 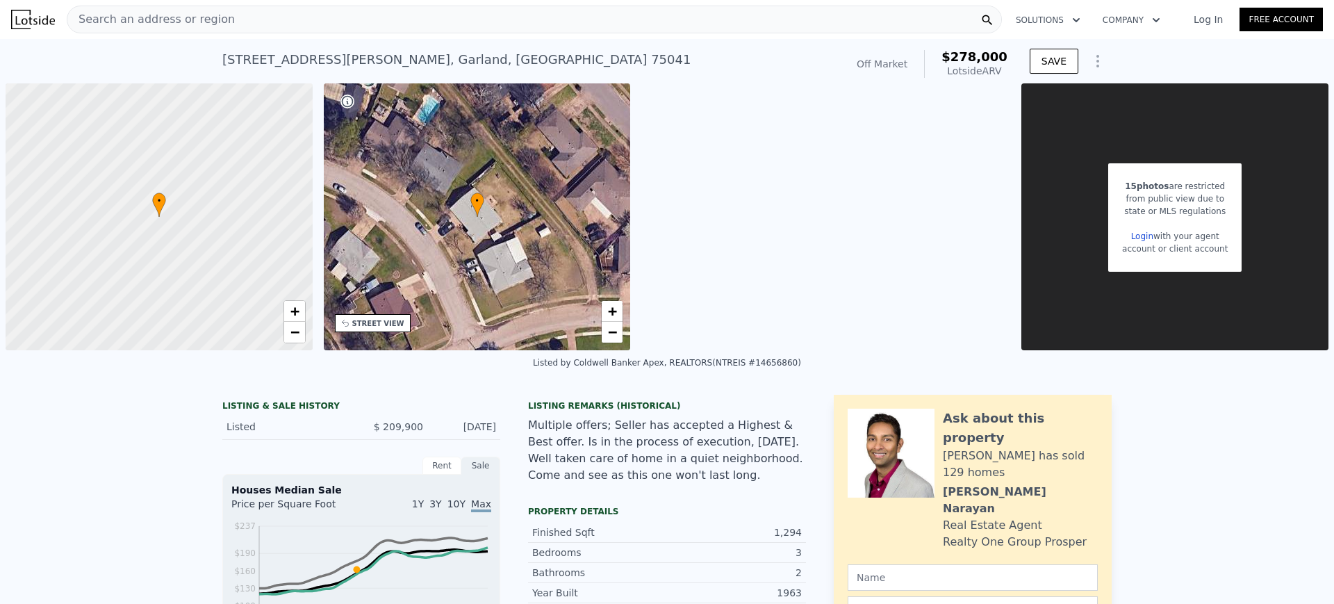 I want to click on span: with your agent, so click(x=1186, y=236).